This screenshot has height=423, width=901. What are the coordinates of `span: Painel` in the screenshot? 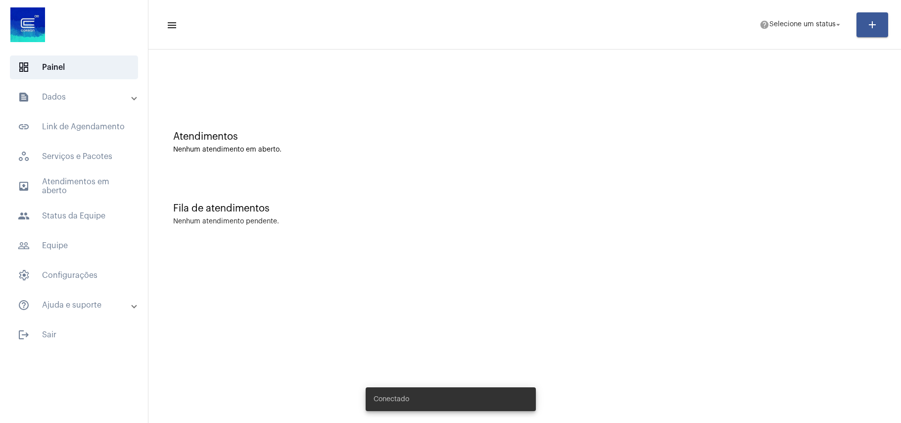 It's located at (74, 67).